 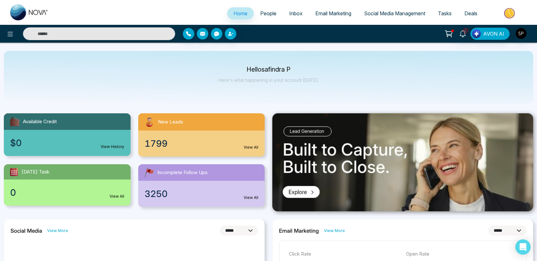 What do you see at coordinates (149, 122) in the screenshot?
I see `img: newLeads.svg` at bounding box center [149, 122].